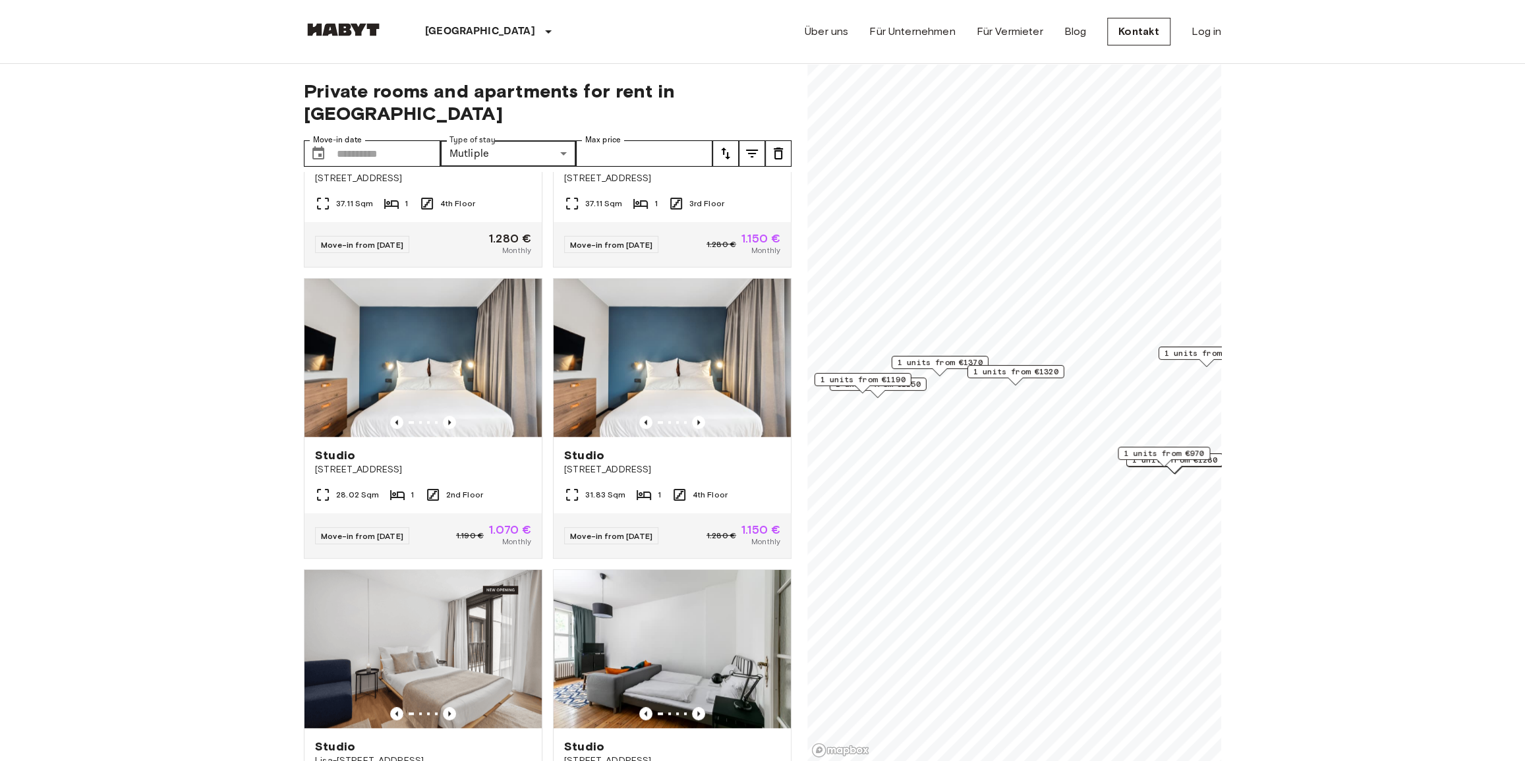  What do you see at coordinates (423, 358) in the screenshot?
I see `img: Marketing picture of unit DE-01-480-215-01` at bounding box center [423, 358].